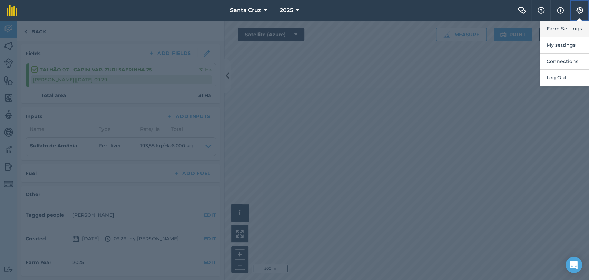  What do you see at coordinates (541, 10) in the screenshot?
I see `img: A question mark icon` at bounding box center [541, 10].